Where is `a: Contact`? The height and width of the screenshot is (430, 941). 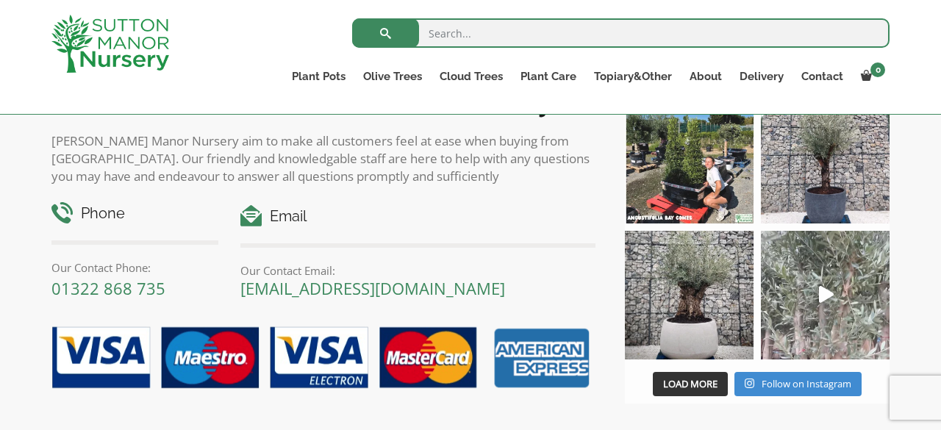
a: Contact is located at coordinates (822, 76).